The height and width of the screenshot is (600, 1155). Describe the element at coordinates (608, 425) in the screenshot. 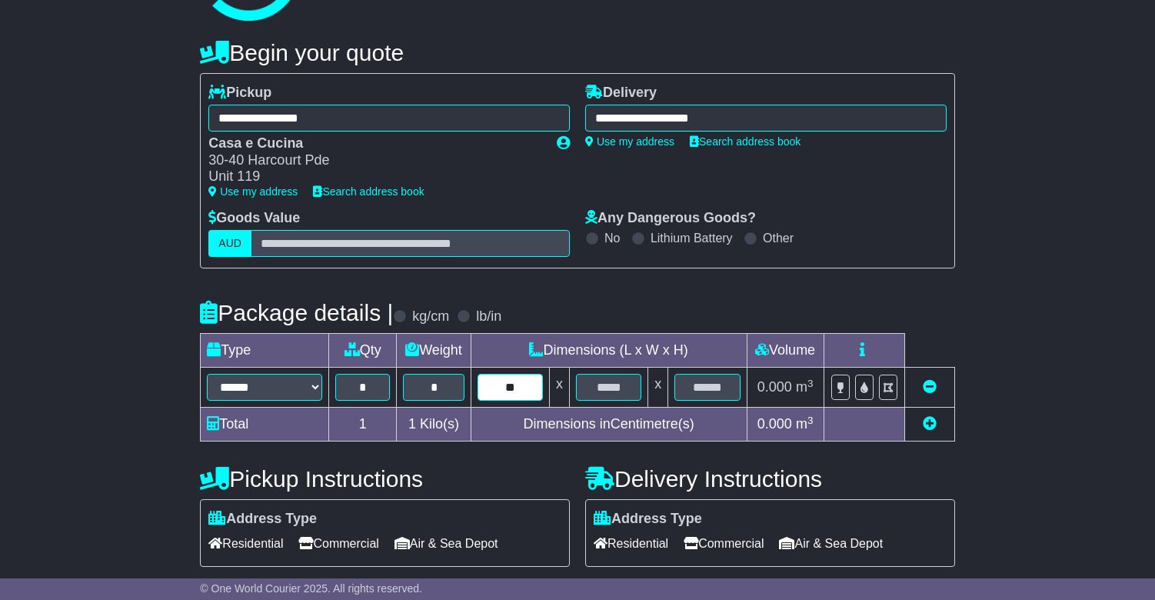

I see `td: Dimensions in Centimetre(s)` at that location.